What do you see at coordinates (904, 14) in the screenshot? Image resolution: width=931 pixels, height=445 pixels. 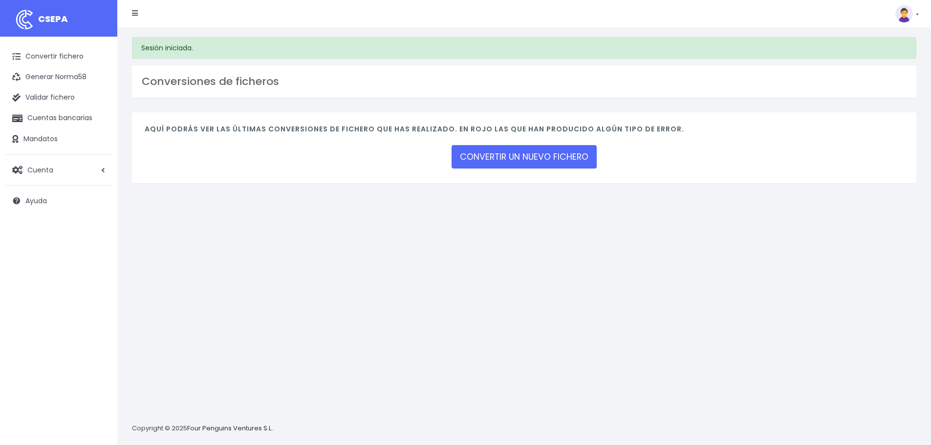 I see `img: profile` at bounding box center [904, 14].